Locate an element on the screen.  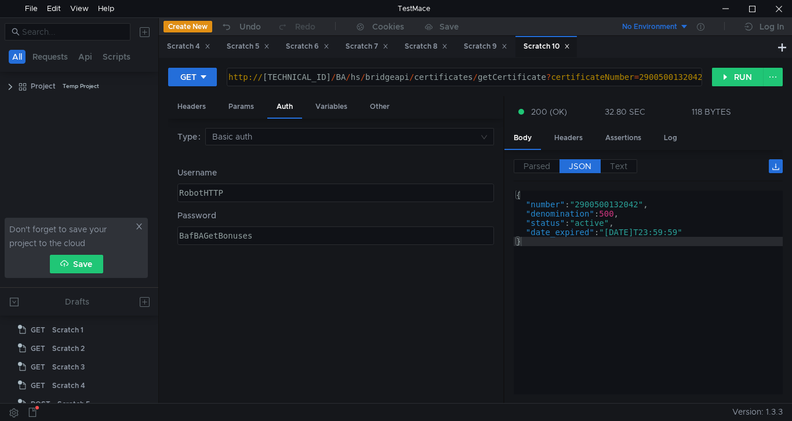
div: GET is located at coordinates (188, 77).